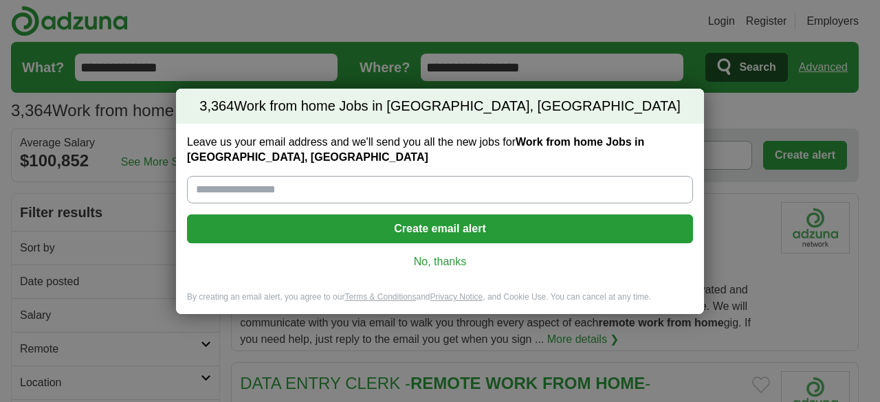  Describe the element at coordinates (440, 302) in the screenshot. I see `div: By creating an email alert, you agree to our and , and Cookie Use. You can cancel at any time.` at that location.